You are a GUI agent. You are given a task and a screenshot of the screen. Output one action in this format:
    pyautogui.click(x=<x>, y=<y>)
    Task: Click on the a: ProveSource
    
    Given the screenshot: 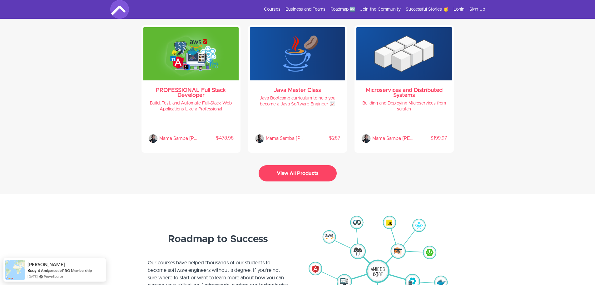 What is the action you would take?
    pyautogui.click(x=53, y=276)
    